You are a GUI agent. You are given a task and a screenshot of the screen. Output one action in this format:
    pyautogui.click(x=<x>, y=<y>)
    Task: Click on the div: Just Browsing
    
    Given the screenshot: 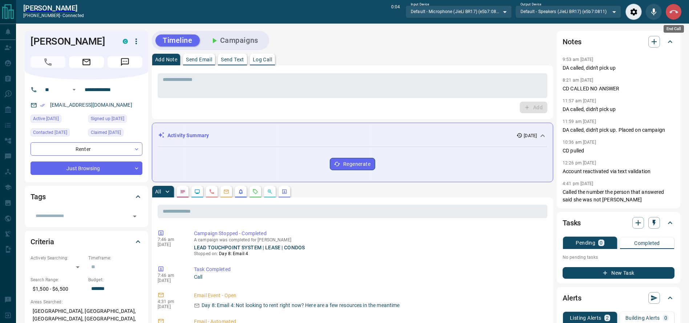 What is the action you would take?
    pyautogui.click(x=86, y=168)
    